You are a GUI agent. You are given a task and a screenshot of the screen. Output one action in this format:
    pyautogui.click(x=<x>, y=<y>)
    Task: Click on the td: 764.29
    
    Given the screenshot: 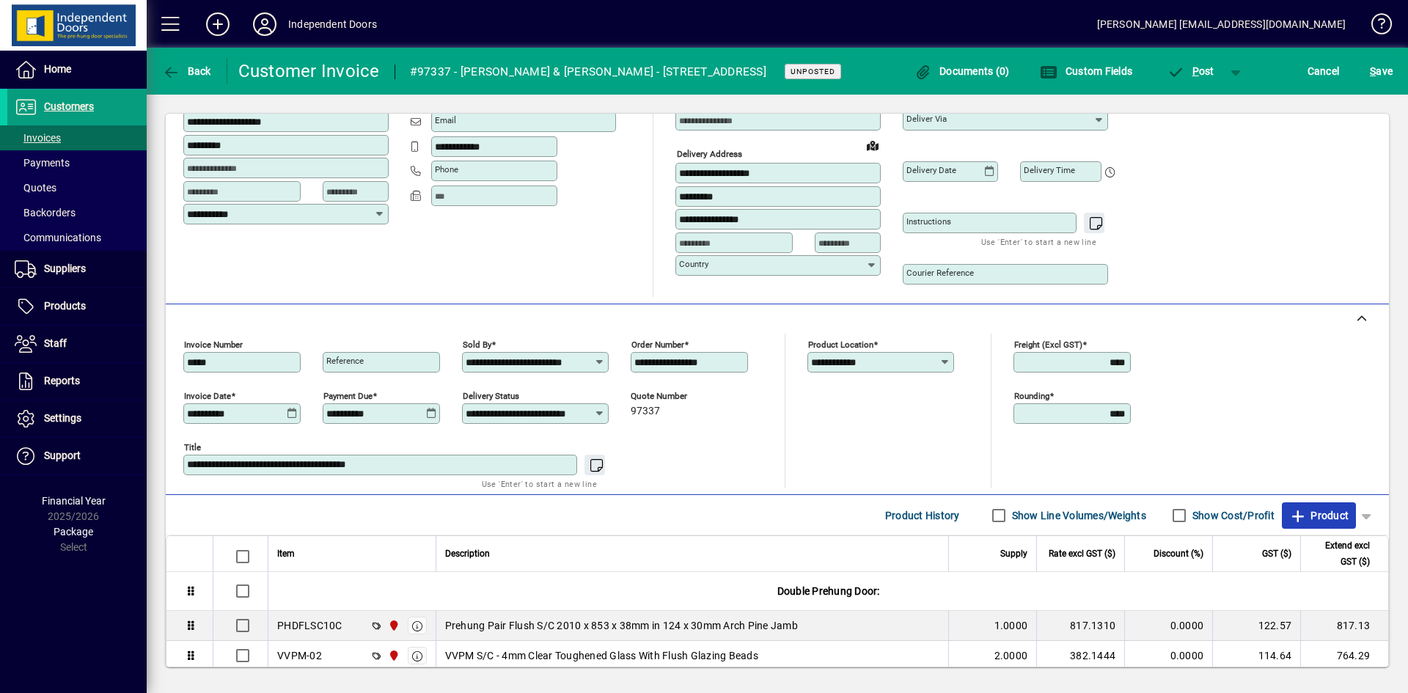 What is the action you would take?
    pyautogui.click(x=1344, y=655)
    